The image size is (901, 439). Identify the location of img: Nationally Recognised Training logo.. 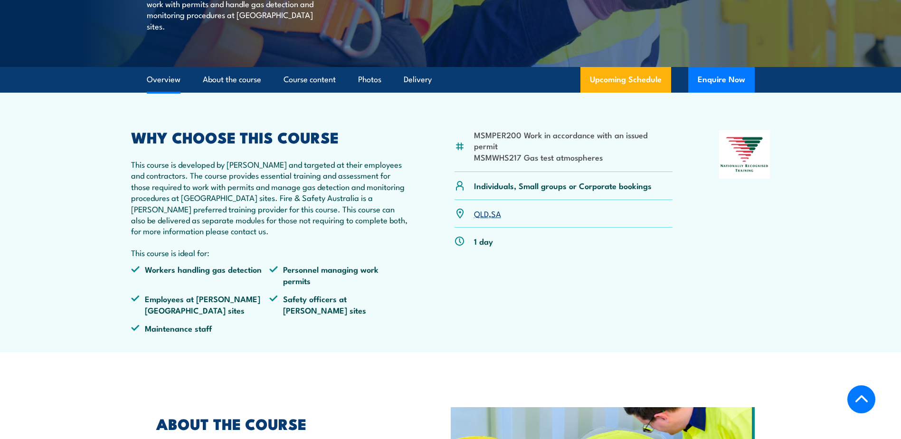
(745, 154).